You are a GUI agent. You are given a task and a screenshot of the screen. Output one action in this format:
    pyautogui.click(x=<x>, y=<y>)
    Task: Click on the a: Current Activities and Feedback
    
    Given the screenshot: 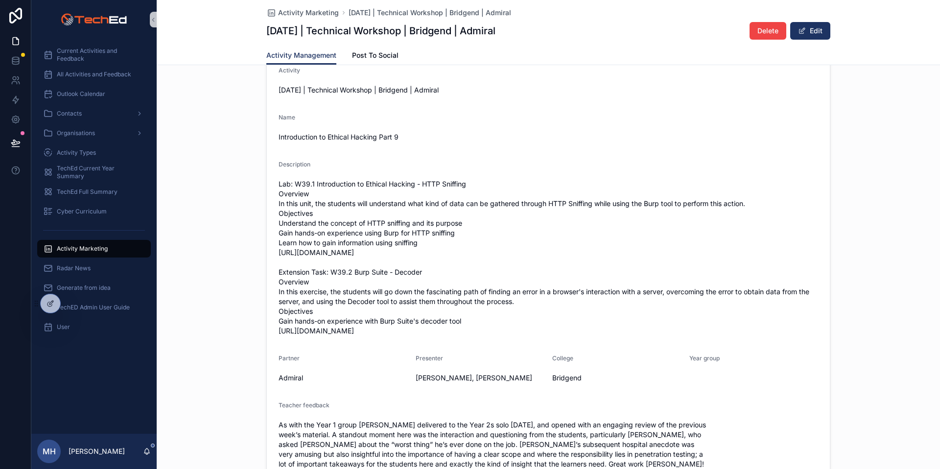 What is the action you would take?
    pyautogui.click(x=94, y=55)
    